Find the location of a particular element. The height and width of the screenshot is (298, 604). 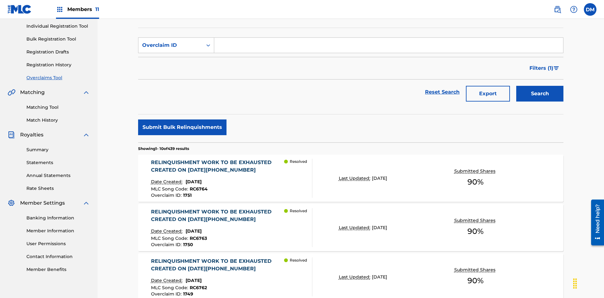

img: MLC Logo is located at coordinates (20, 9).